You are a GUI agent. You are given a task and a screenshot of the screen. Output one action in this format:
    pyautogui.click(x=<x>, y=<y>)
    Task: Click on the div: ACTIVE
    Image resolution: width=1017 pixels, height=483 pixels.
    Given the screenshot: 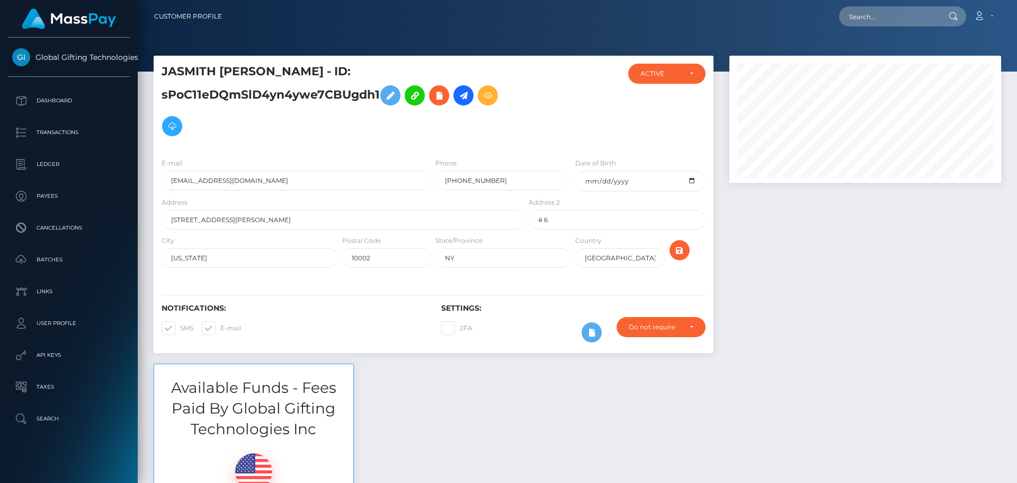 What is the action you would take?
    pyautogui.click(x=661, y=74)
    